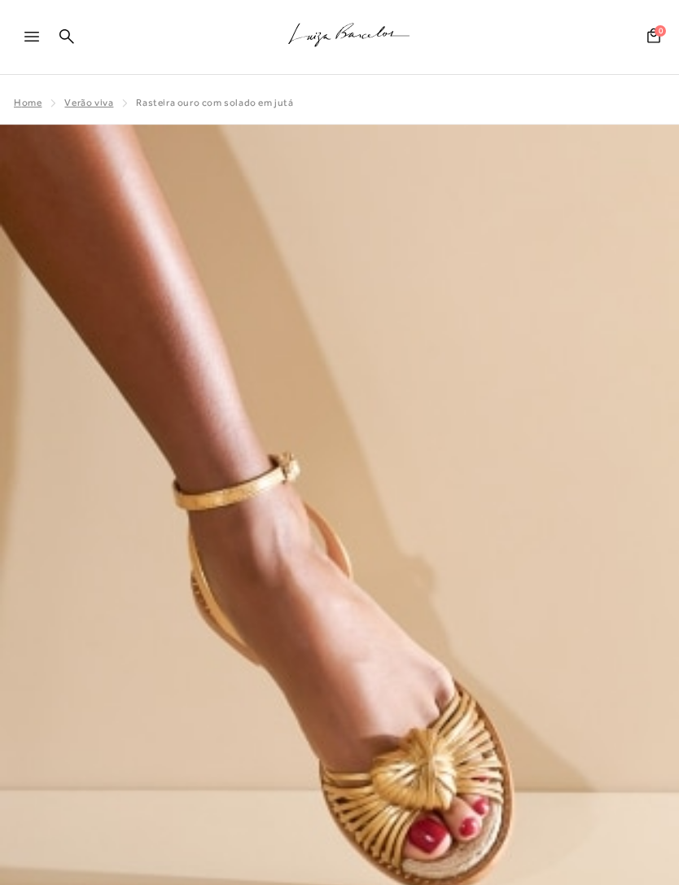 The image size is (679, 885). I want to click on button: 0, so click(654, 37).